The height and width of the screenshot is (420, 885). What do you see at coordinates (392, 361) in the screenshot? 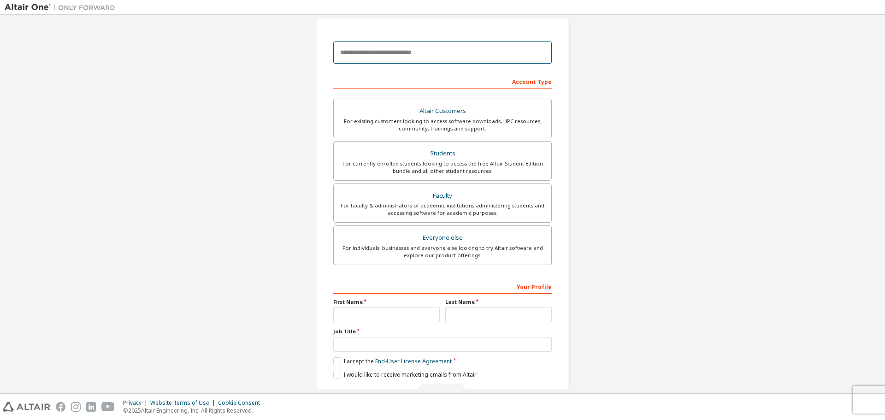
I see `label: I accept the` at bounding box center [392, 361].